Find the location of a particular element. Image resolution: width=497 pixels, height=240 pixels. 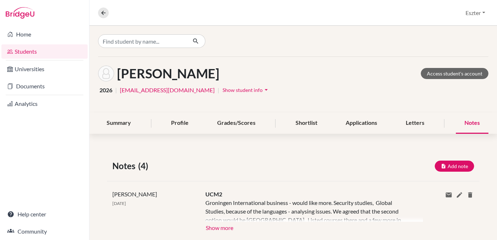

span: Notes is located at coordinates (125, 166).